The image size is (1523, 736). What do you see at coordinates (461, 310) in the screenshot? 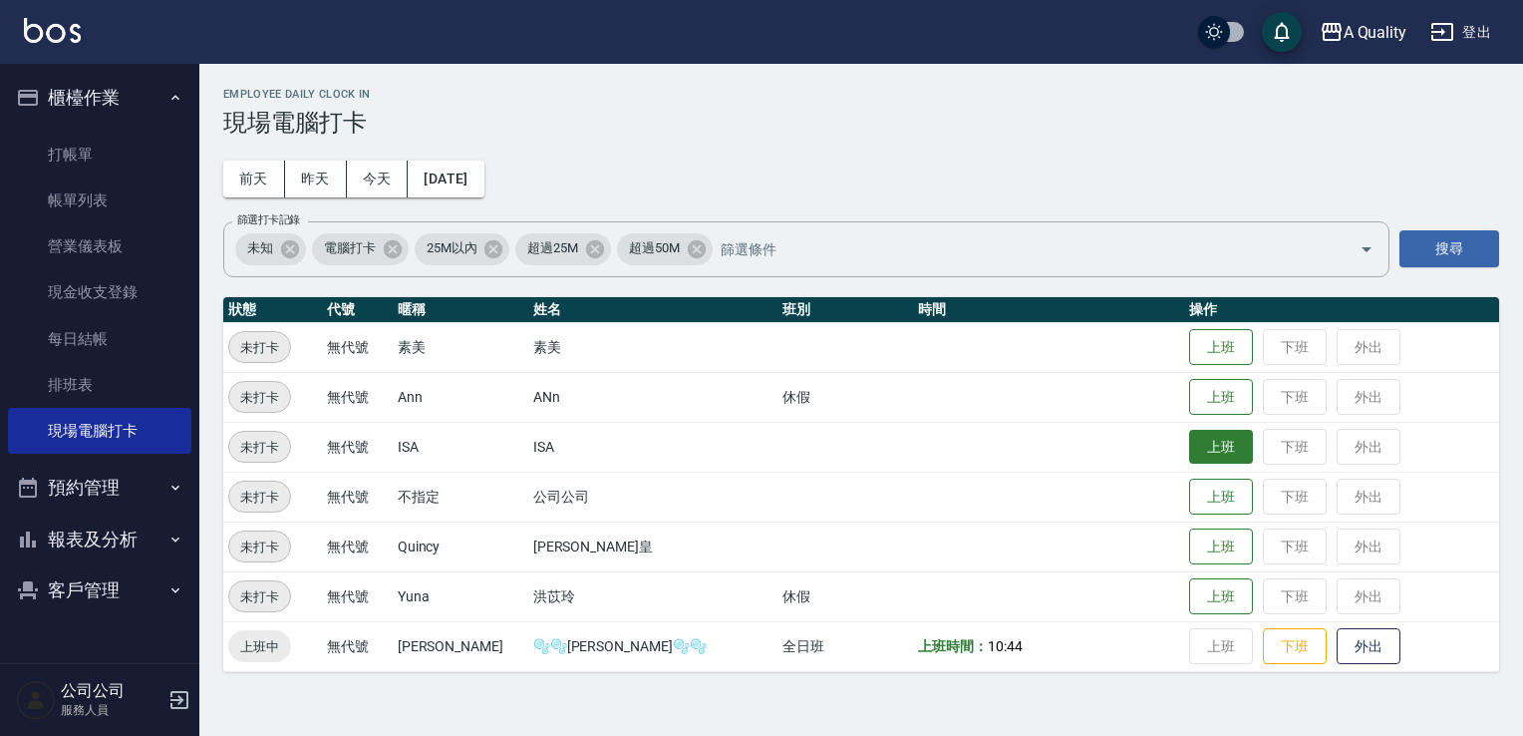
I see `th: 暱稱` at bounding box center [461, 310].